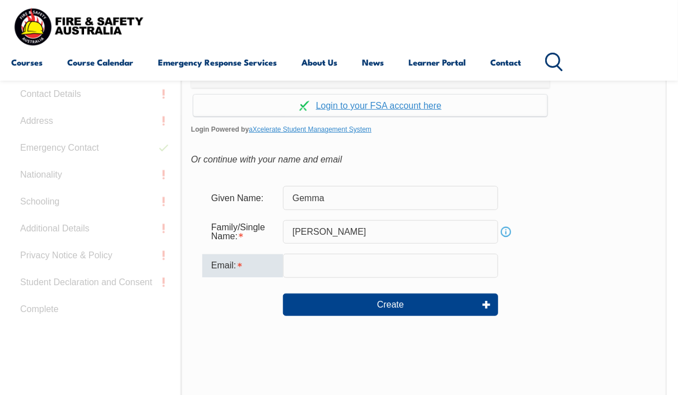 The height and width of the screenshot is (395, 678). What do you see at coordinates (100, 62) in the screenshot?
I see `a: Course Calendar` at bounding box center [100, 62].